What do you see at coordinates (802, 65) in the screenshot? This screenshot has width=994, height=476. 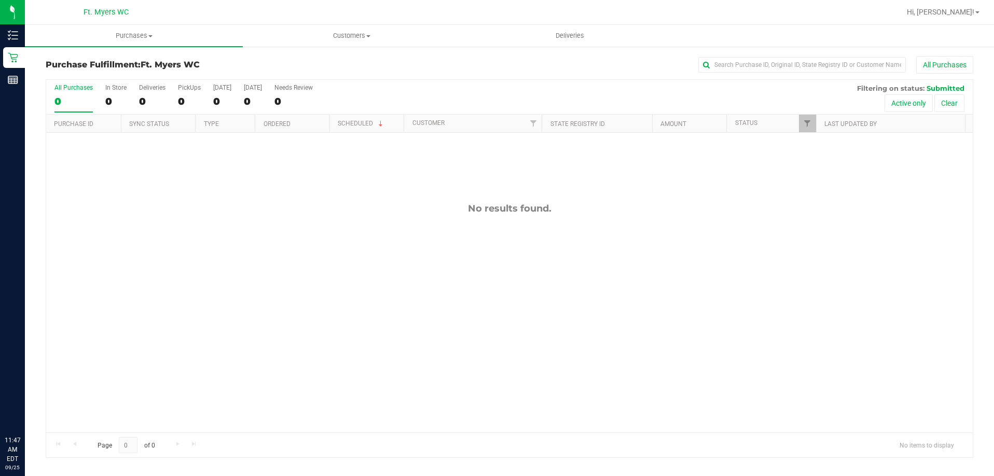 I see `input: Search Purchase ID, Original ID, State Registry ID or Customer Name...` at bounding box center [802, 65].